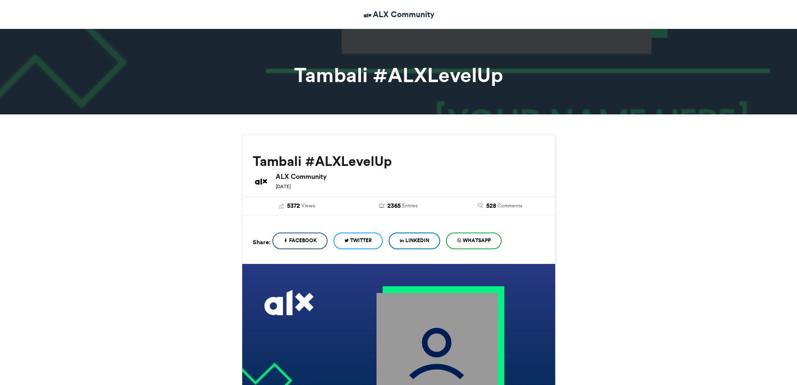 The image size is (797, 385). Describe the element at coordinates (500, 206) in the screenshot. I see `a: 528 Comments` at that location.